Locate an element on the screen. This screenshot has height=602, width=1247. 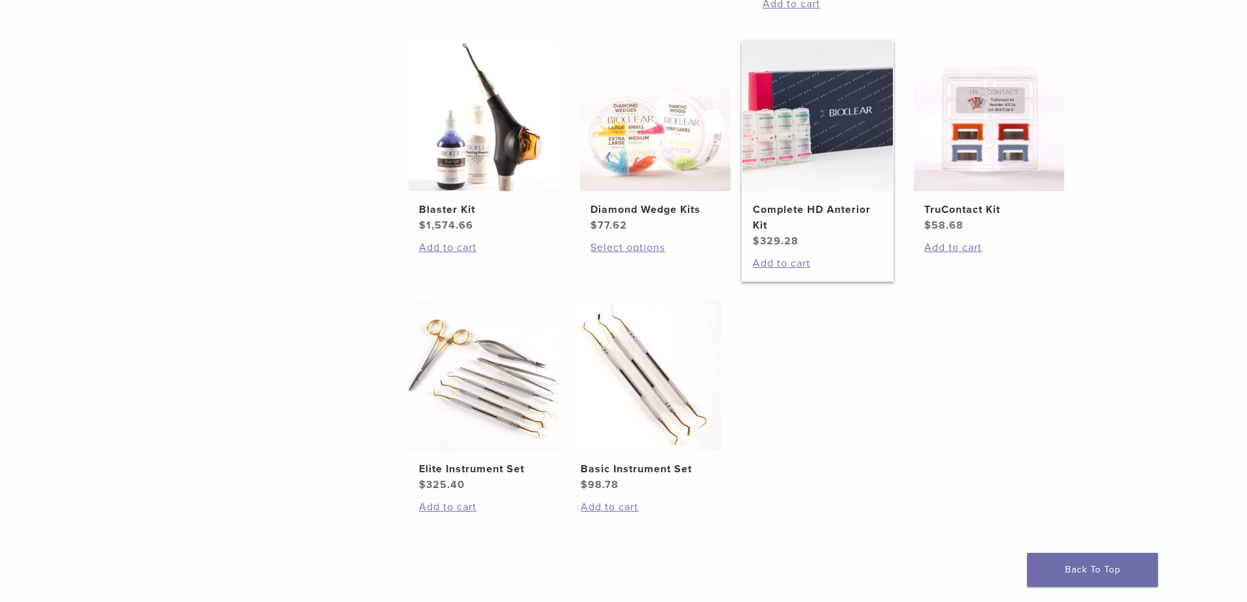
a: Add to cart: “Basic Instrument Set” is located at coordinates (646, 507).